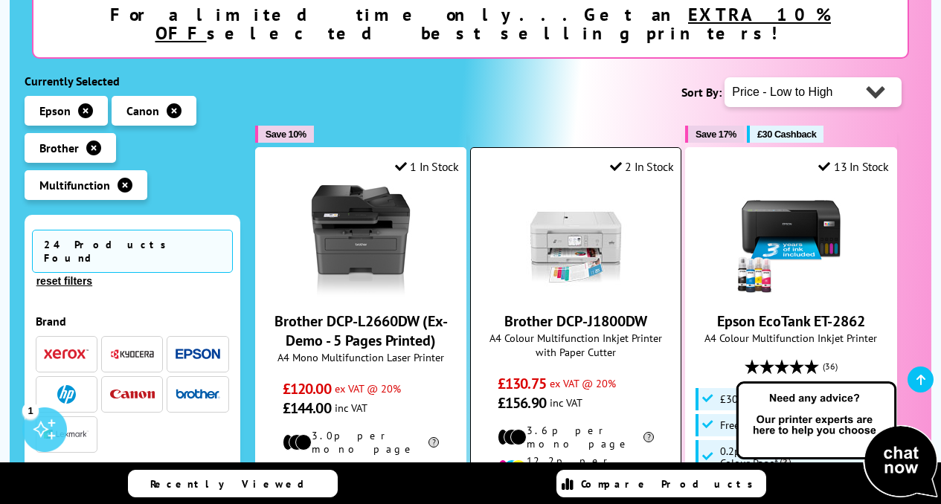 The height and width of the screenshot is (504, 941). What do you see at coordinates (714, 134) in the screenshot?
I see `button: Save 17%` at bounding box center [714, 134].